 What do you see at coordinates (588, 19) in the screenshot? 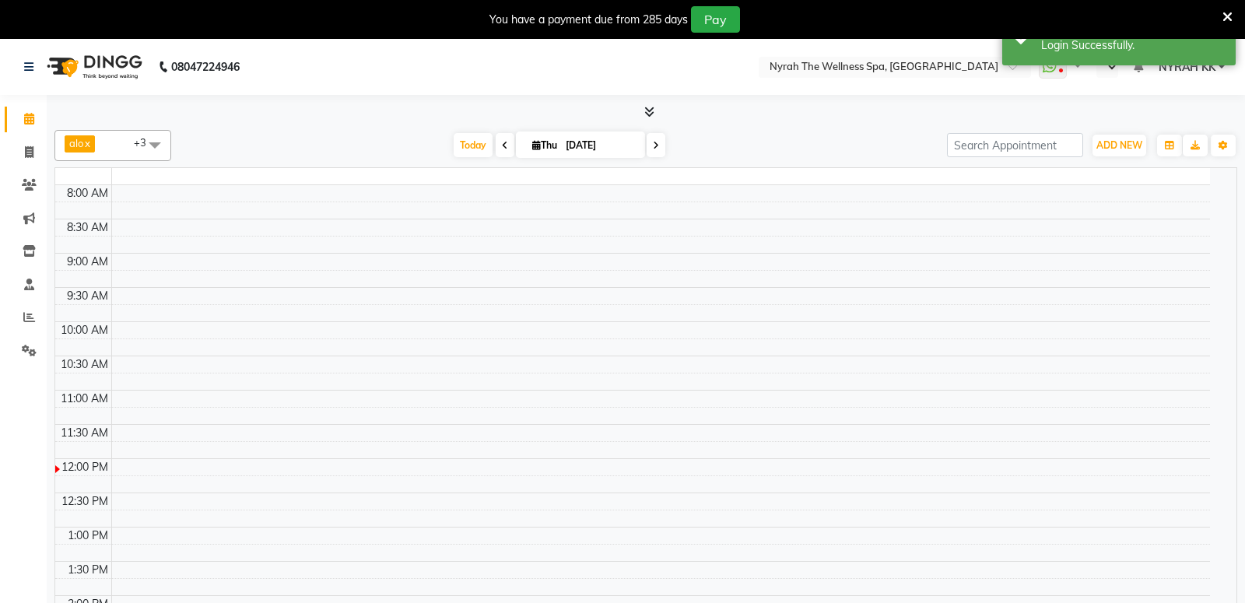
I see `div: You have a payment due from 285 days` at bounding box center [588, 19].